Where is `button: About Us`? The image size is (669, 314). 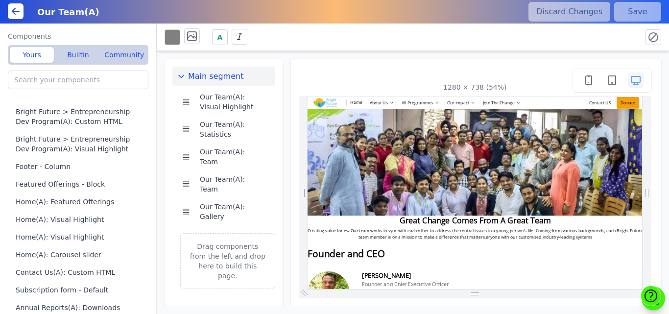
button: About Us is located at coordinates (133, 12).